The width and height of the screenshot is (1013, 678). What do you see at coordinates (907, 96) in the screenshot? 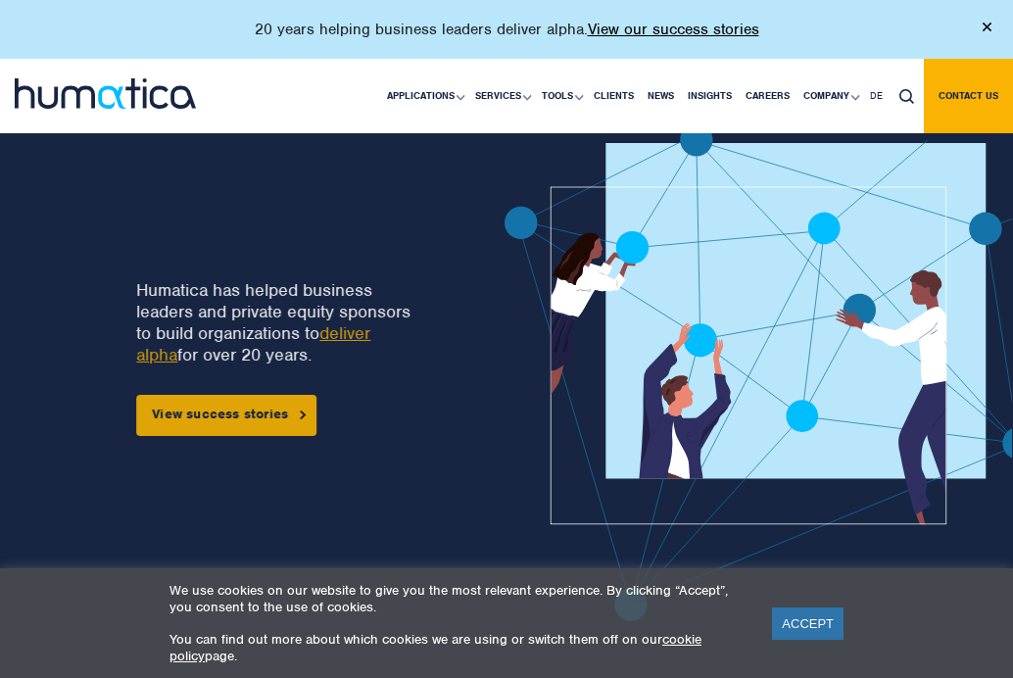
I see `img: search_icon` at bounding box center [907, 96].